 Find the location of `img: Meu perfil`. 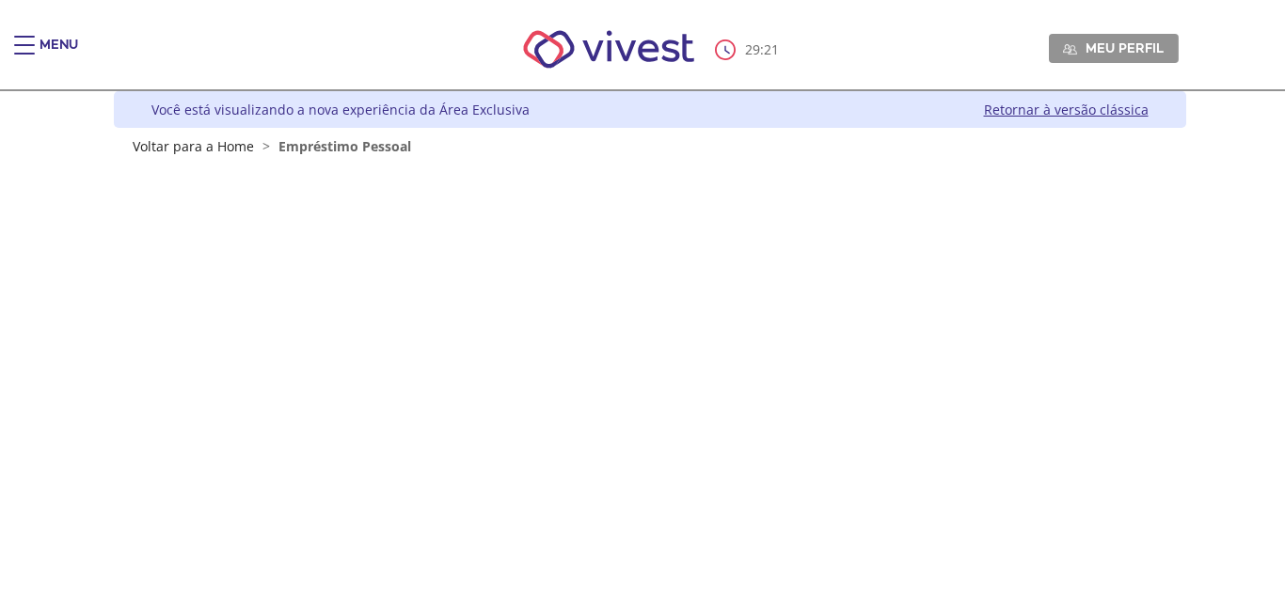

img: Meu perfil is located at coordinates (1069, 49).